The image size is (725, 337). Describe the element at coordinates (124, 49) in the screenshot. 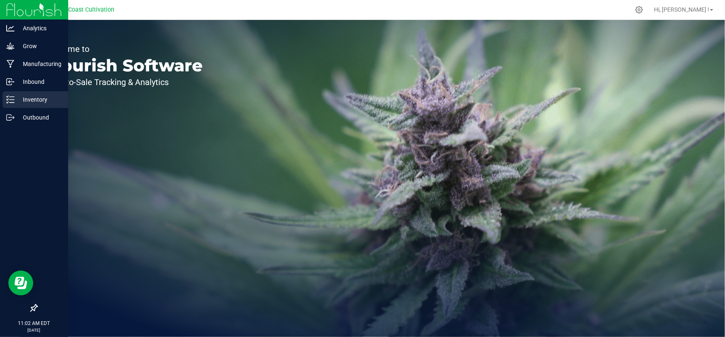

I see `p: Welcome to` at that location.